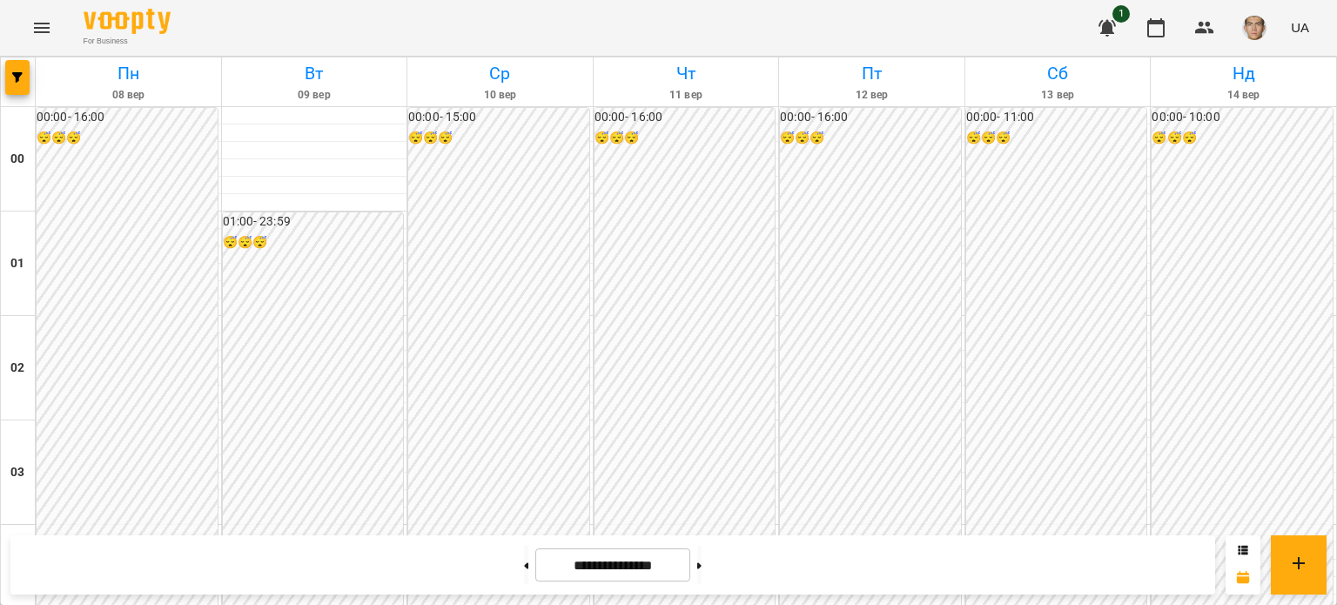  I want to click on h6: 14 вер, so click(1243, 95).